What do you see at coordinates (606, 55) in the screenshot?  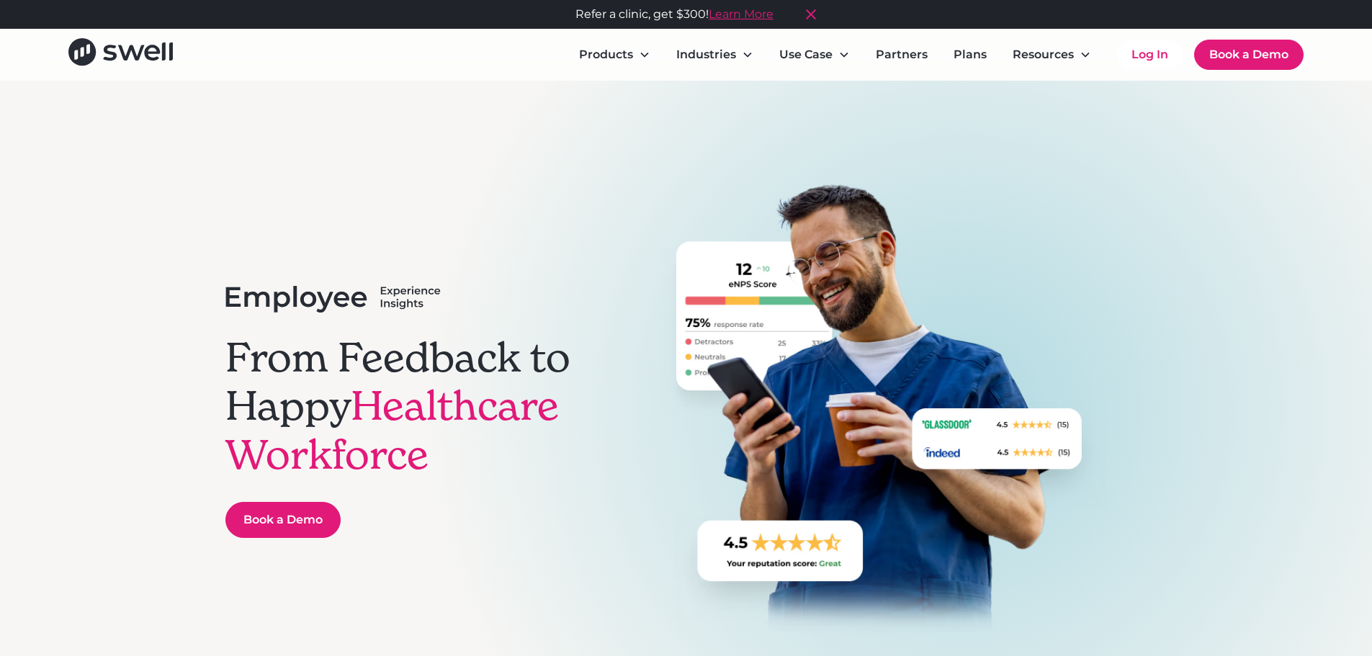 I see `div: Products` at bounding box center [606, 55].